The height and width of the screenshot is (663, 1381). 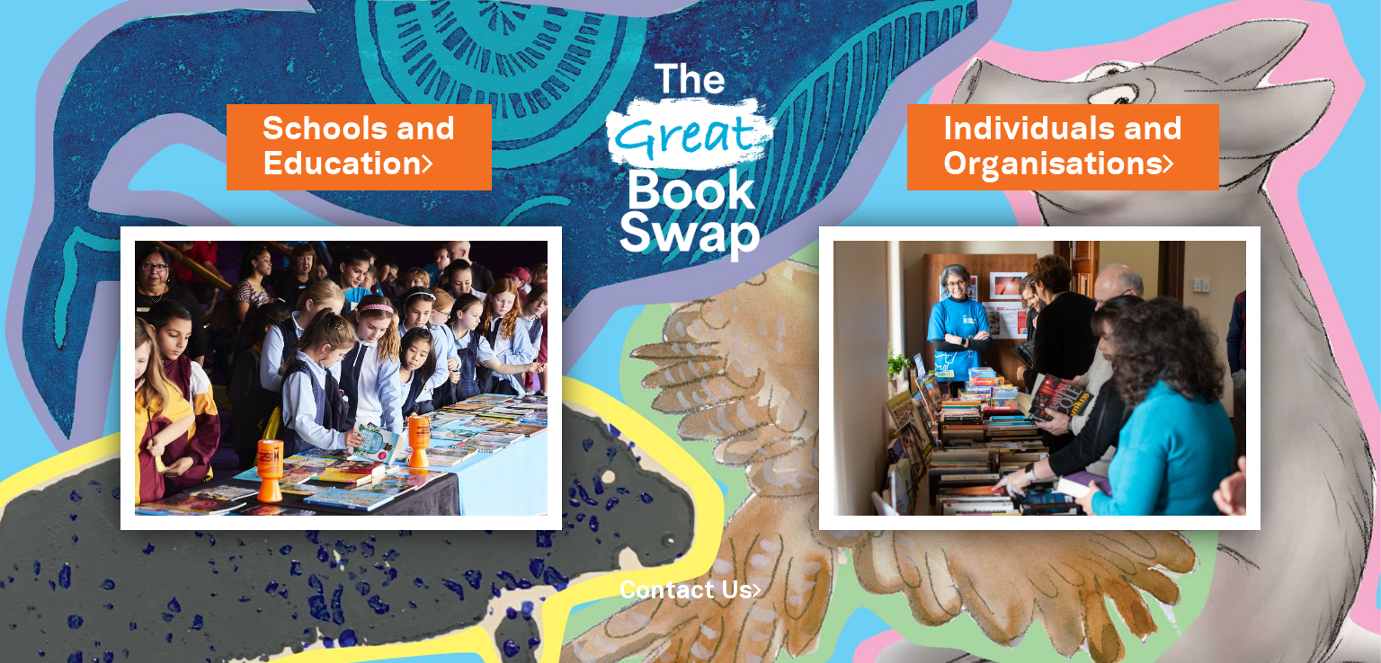 What do you see at coordinates (690, 592) in the screenshot?
I see `a: Contact Us` at bounding box center [690, 592].